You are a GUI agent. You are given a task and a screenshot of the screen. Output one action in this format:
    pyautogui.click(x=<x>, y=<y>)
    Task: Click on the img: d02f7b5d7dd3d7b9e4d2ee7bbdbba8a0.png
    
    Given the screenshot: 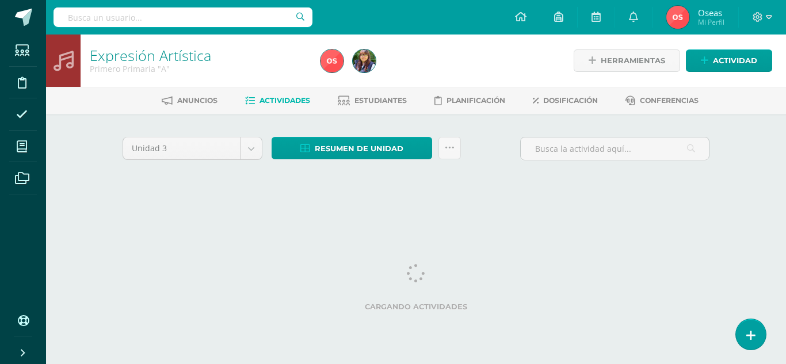 What is the action you would take?
    pyautogui.click(x=364, y=61)
    